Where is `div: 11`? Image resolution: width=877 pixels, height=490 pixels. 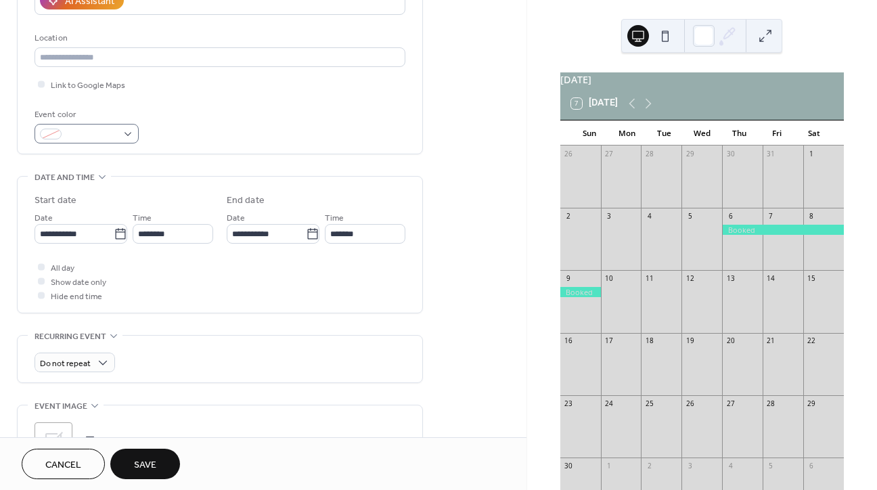 div: 11 is located at coordinates (650, 279).